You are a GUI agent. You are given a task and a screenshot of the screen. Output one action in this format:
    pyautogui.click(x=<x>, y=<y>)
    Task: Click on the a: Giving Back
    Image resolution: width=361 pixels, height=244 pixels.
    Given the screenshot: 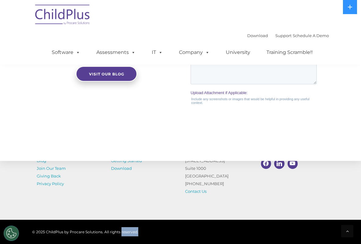 What is the action you would take?
    pyautogui.click(x=49, y=176)
    